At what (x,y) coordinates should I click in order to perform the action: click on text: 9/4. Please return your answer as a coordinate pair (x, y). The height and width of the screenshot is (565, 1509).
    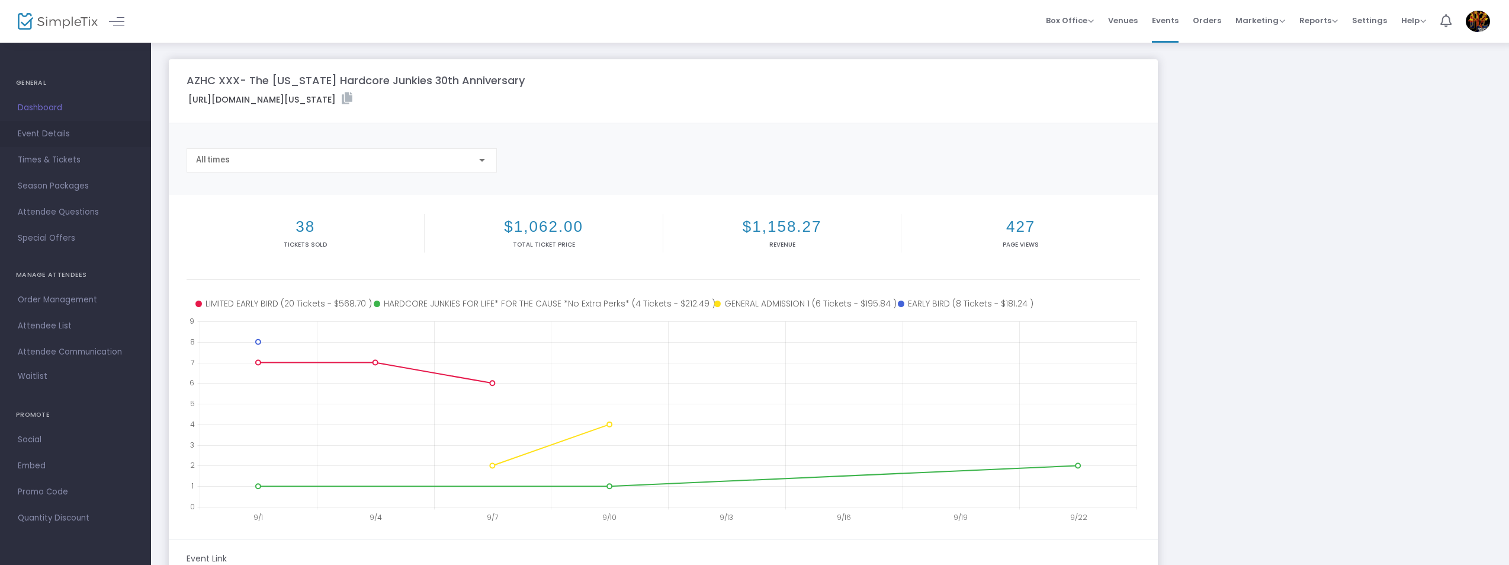
    Looking at the image, I should click on (376, 517).